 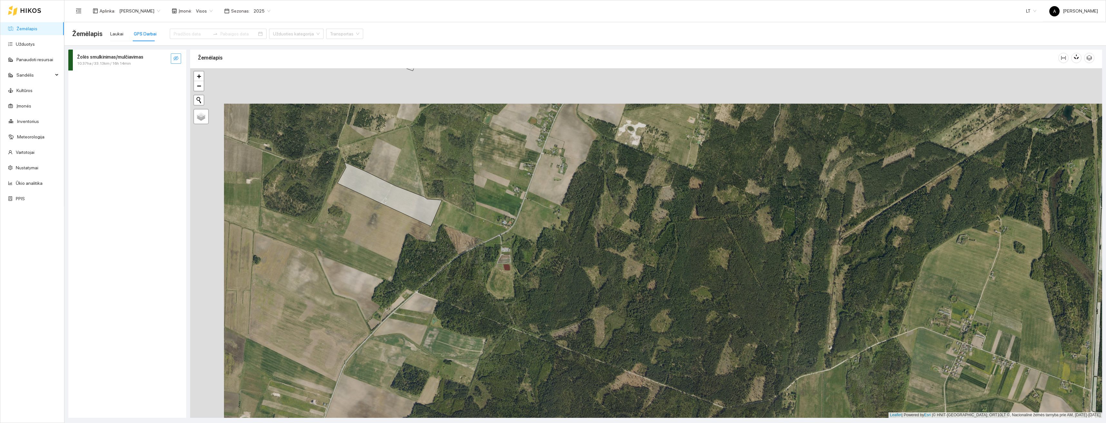 I want to click on span: column-width, so click(x=1063, y=58).